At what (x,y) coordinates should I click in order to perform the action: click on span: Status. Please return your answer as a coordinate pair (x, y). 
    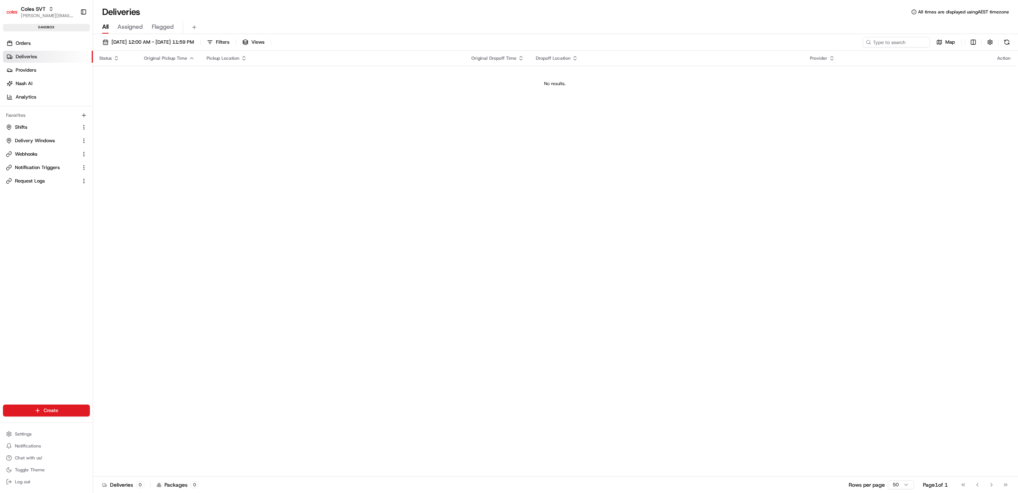
    Looking at the image, I should click on (106, 58).